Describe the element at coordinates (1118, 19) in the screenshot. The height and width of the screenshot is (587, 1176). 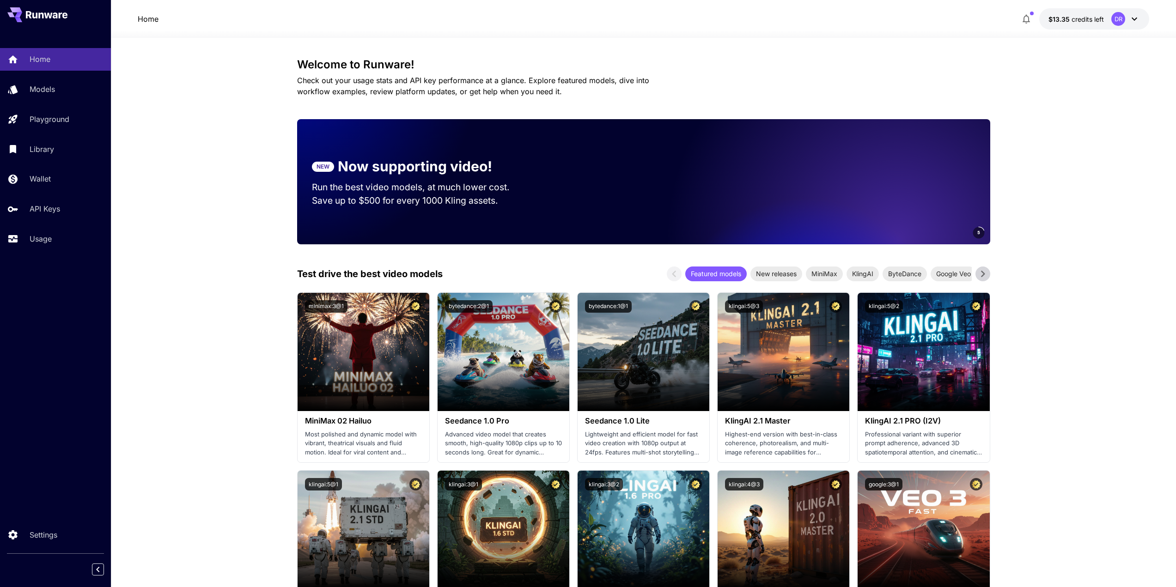
I see `div: DR` at that location.